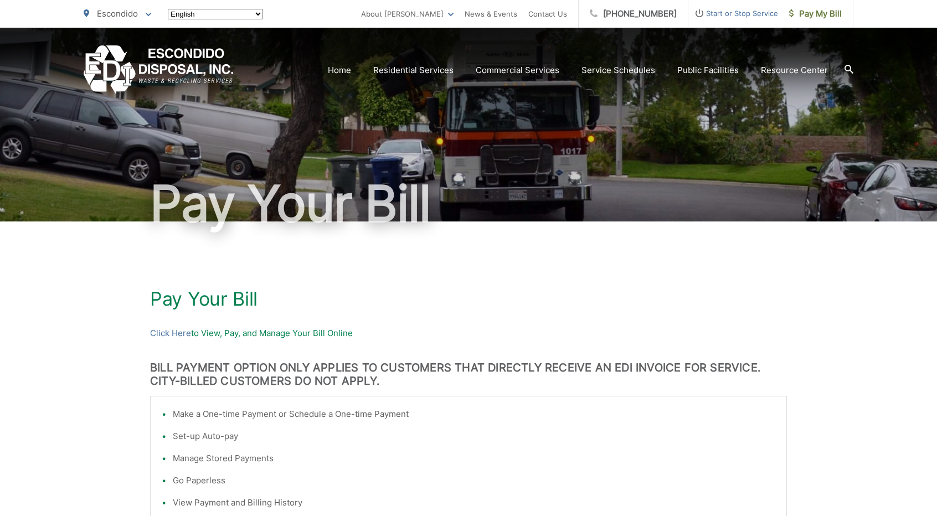 Image resolution: width=937 pixels, height=516 pixels. Describe the element at coordinates (170, 333) in the screenshot. I see `a: Click Here` at that location.